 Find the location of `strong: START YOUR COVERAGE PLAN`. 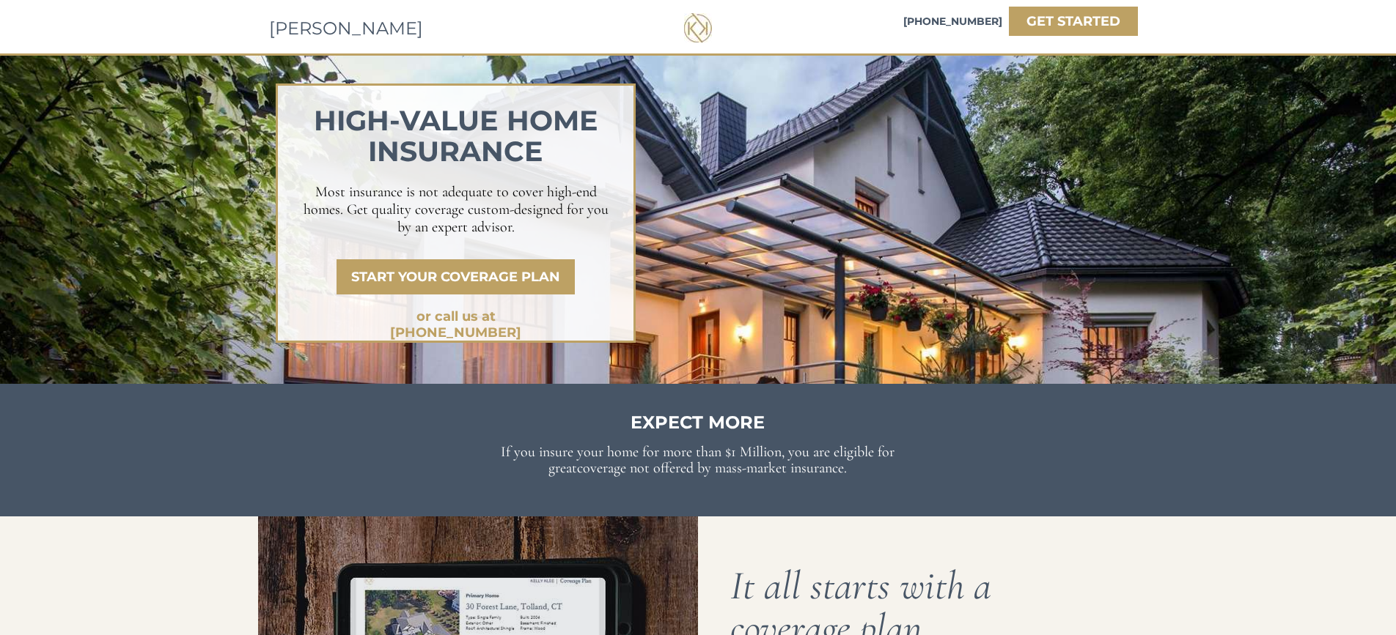

strong: START YOUR COVERAGE PLAN is located at coordinates (455, 277).